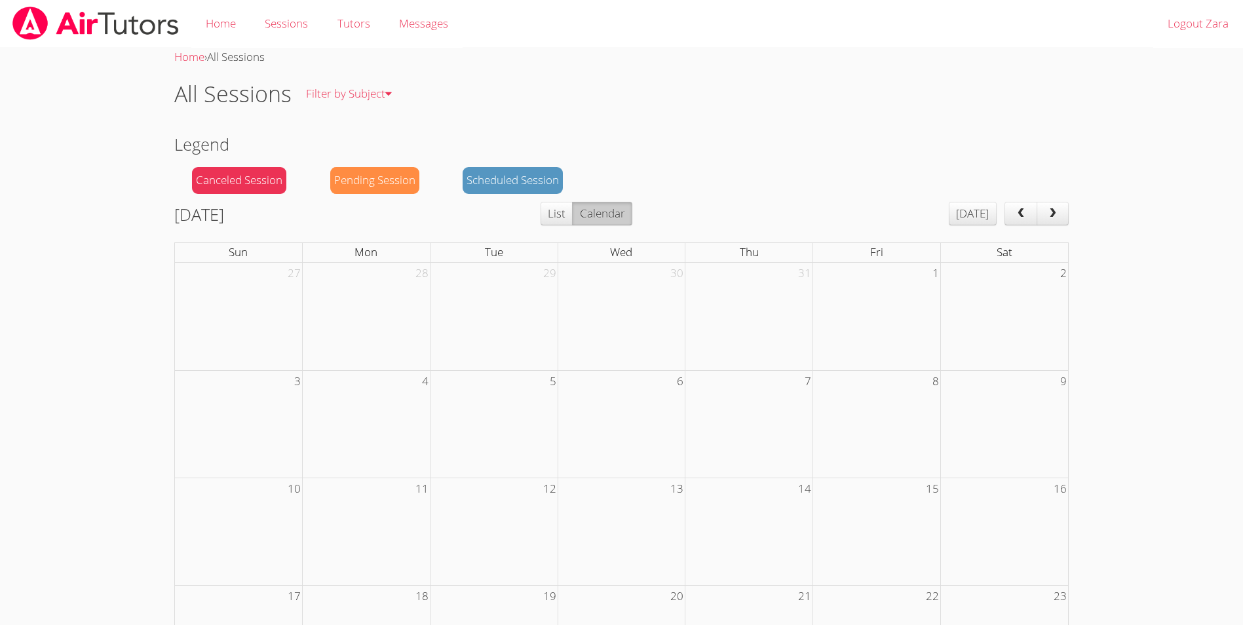 This screenshot has height=625, width=1243. What do you see at coordinates (805, 596) in the screenshot?
I see `span: 21` at bounding box center [805, 596].